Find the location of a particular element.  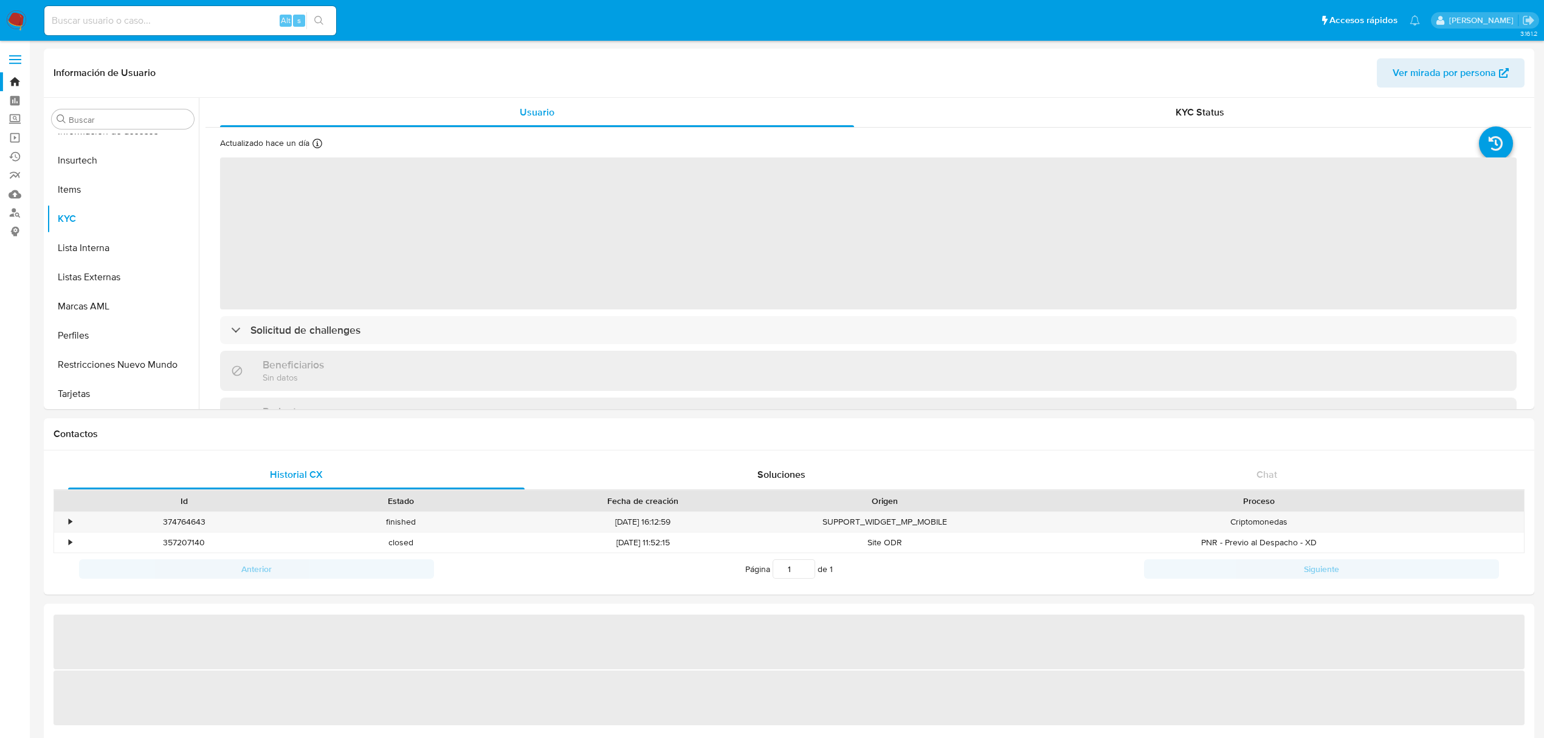

button: Items is located at coordinates (123, 190).